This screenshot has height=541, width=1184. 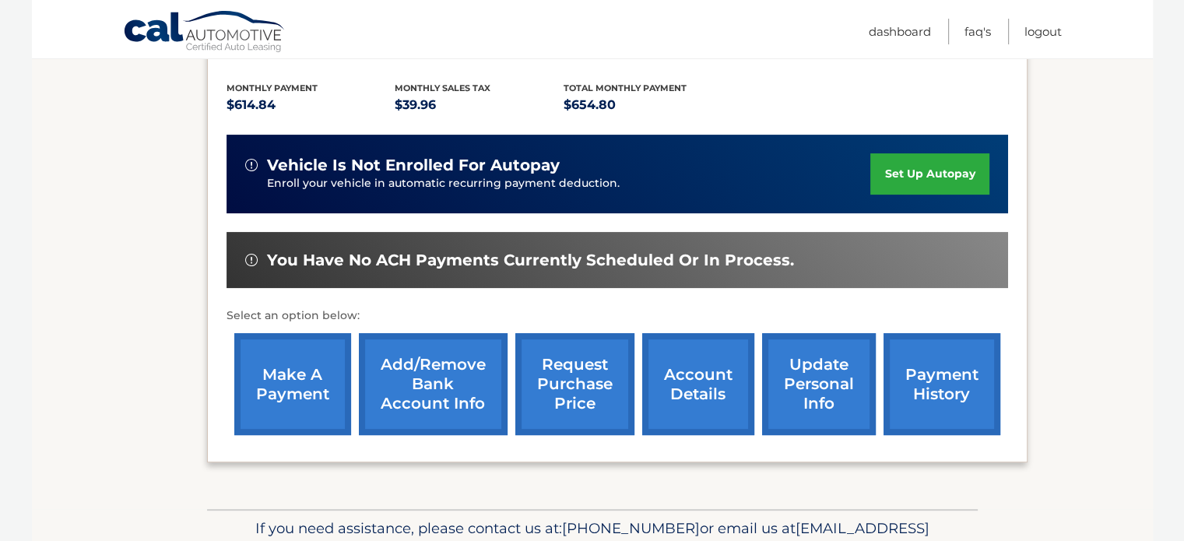 What do you see at coordinates (530, 260) in the screenshot?
I see `span: You have no ACH payments currently scheduled or in process.` at bounding box center [530, 260].